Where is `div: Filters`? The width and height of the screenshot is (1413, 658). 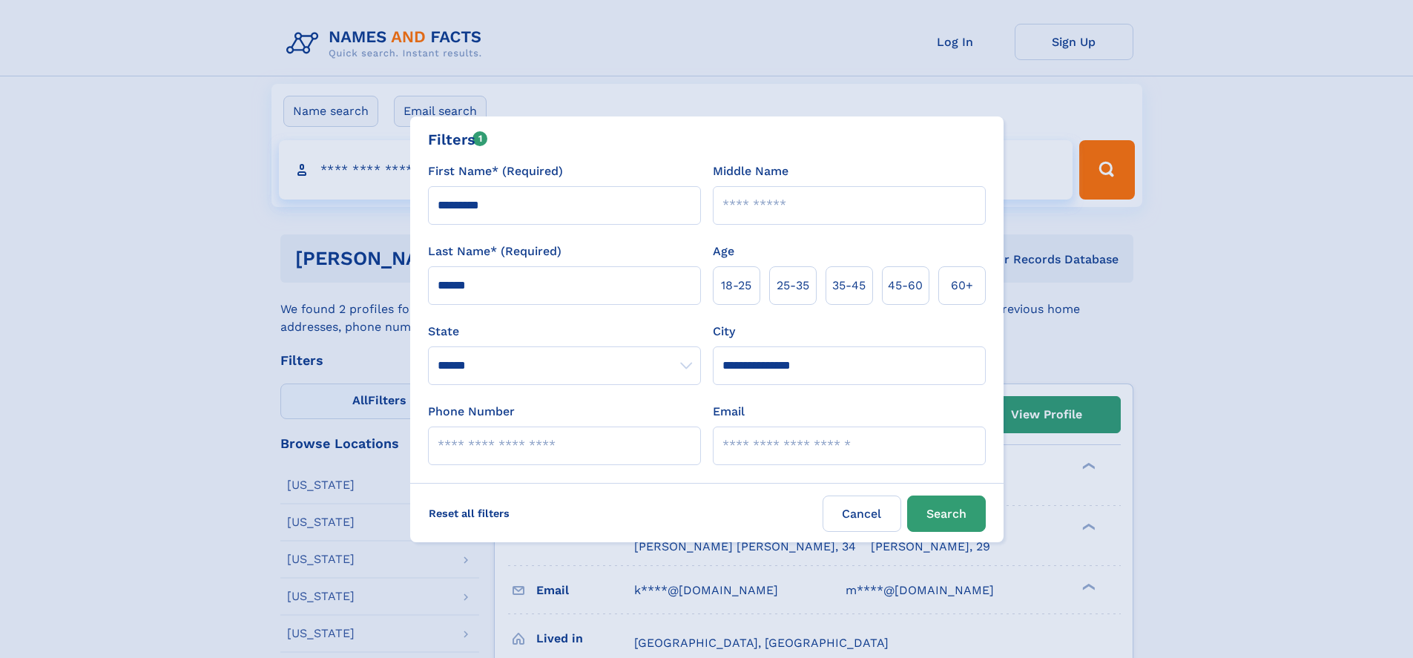
div: Filters is located at coordinates (458, 139).